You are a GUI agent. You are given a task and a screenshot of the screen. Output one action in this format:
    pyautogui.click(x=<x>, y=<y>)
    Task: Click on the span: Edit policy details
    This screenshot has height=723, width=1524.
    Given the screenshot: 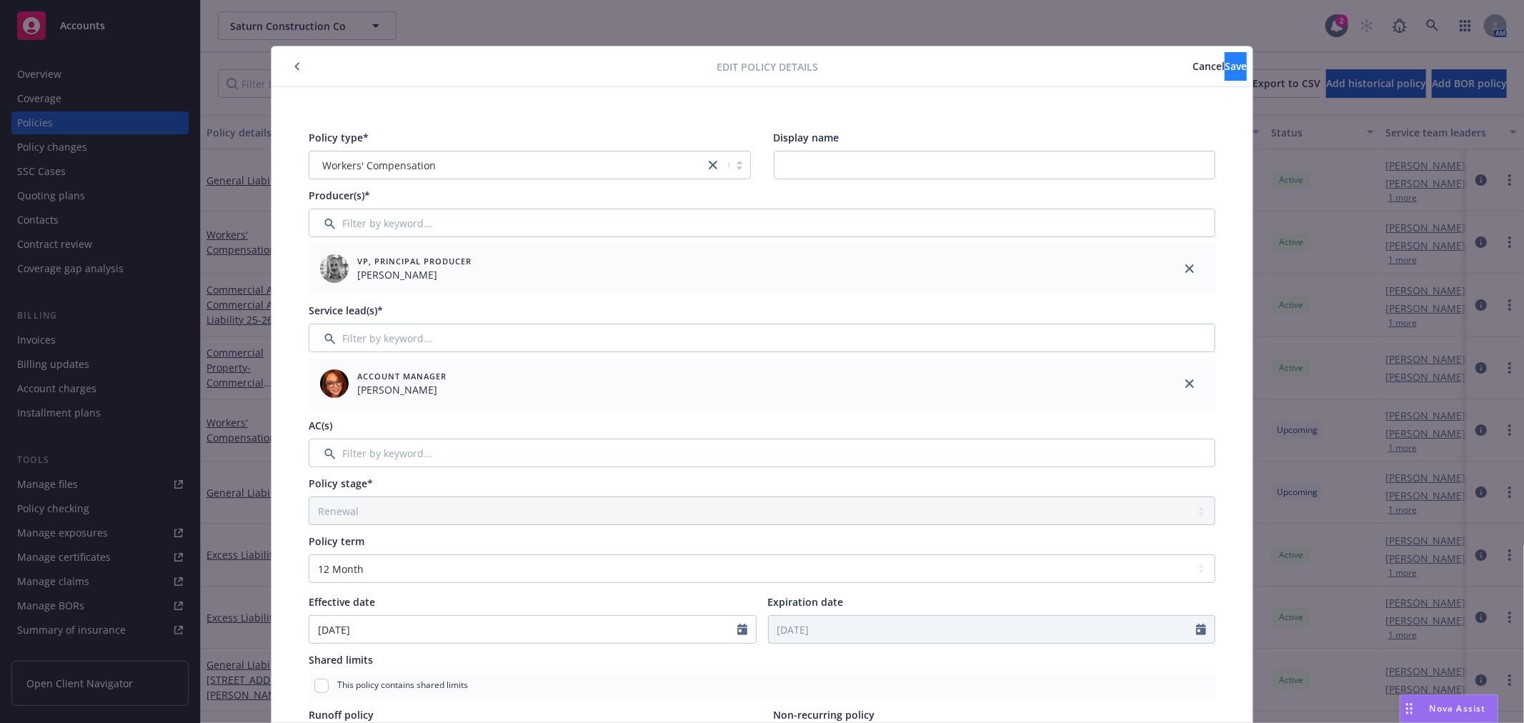 What is the action you would take?
    pyautogui.click(x=768, y=66)
    